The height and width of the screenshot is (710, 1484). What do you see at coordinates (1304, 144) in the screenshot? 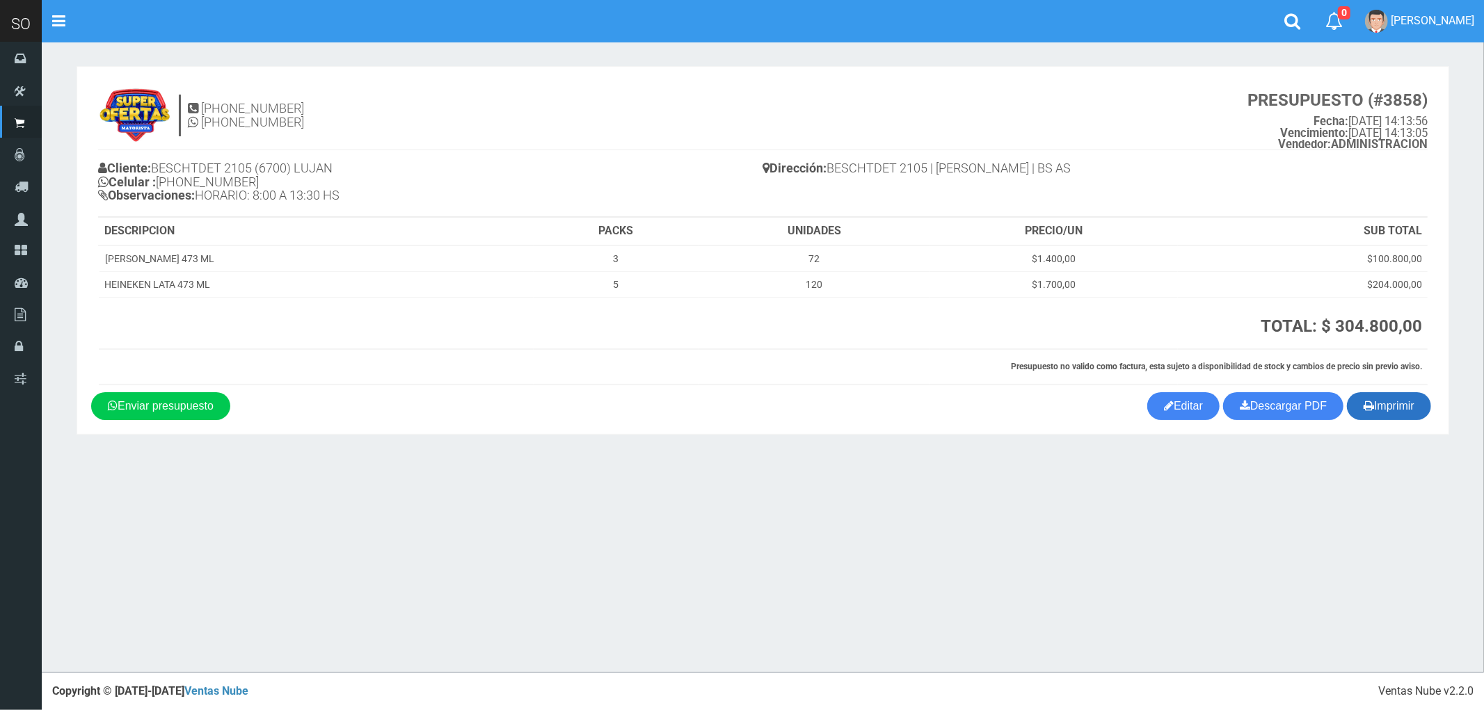
I see `strong: Vendedor:` at bounding box center [1304, 144].